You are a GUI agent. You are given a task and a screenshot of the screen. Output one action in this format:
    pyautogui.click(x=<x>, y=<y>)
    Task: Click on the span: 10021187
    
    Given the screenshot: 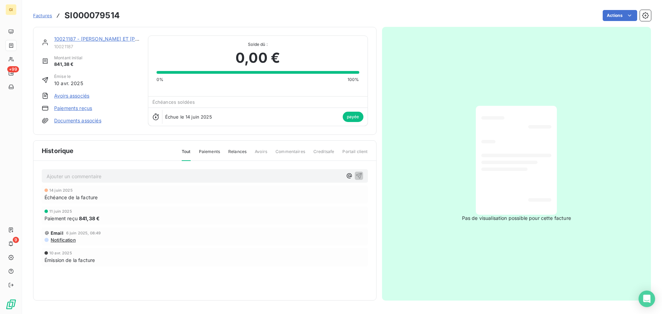 What is the action you would take?
    pyautogui.click(x=97, y=47)
    